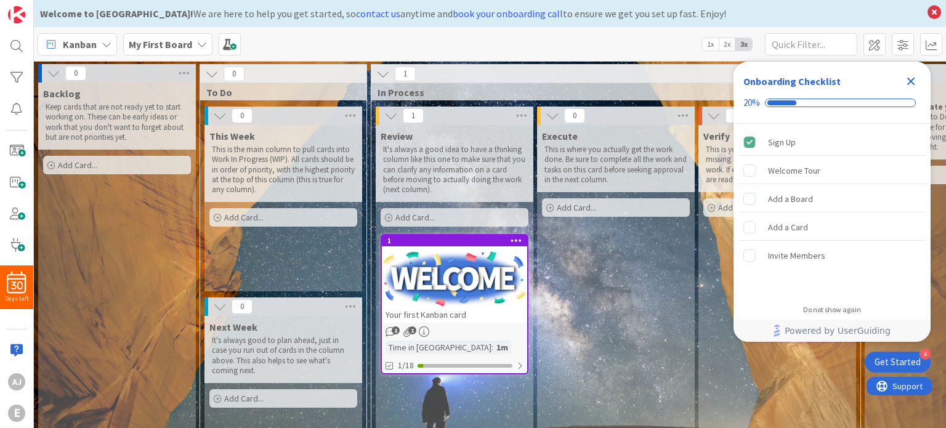  What do you see at coordinates (278, 92) in the screenshot?
I see `span: To Do` at bounding box center [278, 92].